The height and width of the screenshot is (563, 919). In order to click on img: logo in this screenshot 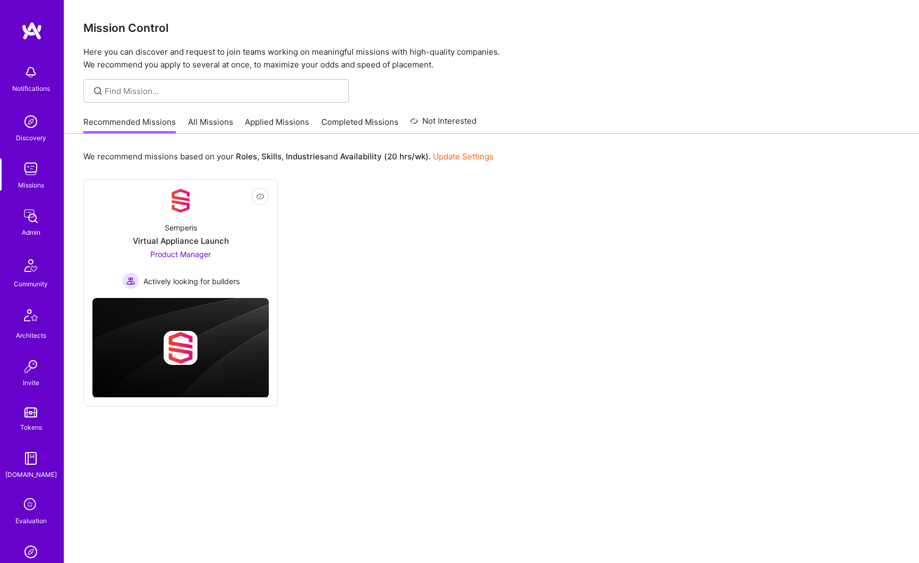, I will do `click(32, 31)`.